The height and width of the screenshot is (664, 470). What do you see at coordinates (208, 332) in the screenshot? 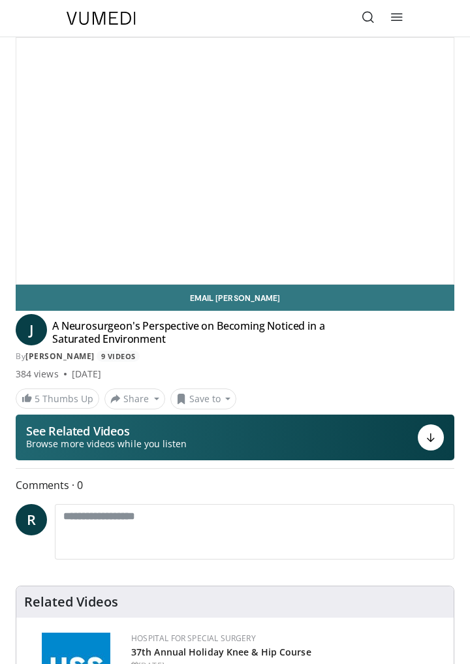
I see `h4: A Neurosurgeon's Perspective on Becoming Noticed in a Saturated Environment` at bounding box center [208, 332].